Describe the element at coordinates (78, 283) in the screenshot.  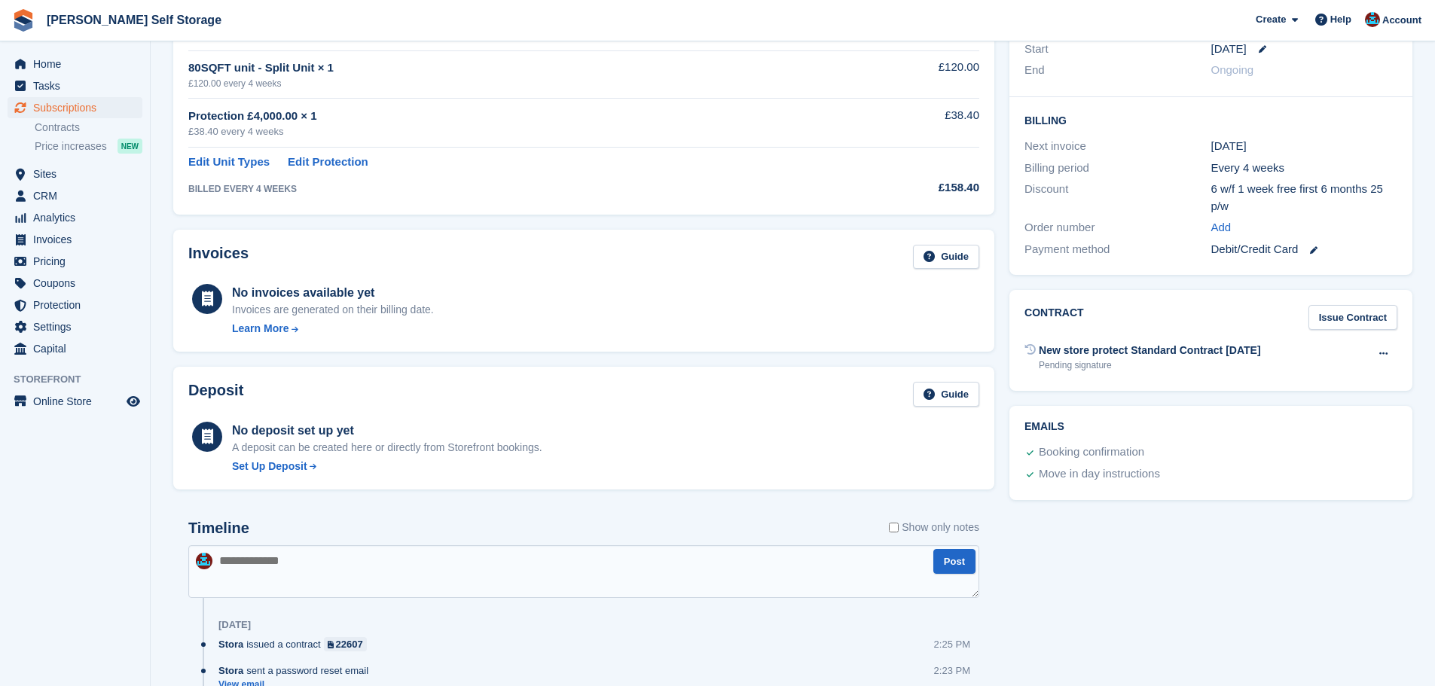
I see `span: Coupons` at that location.